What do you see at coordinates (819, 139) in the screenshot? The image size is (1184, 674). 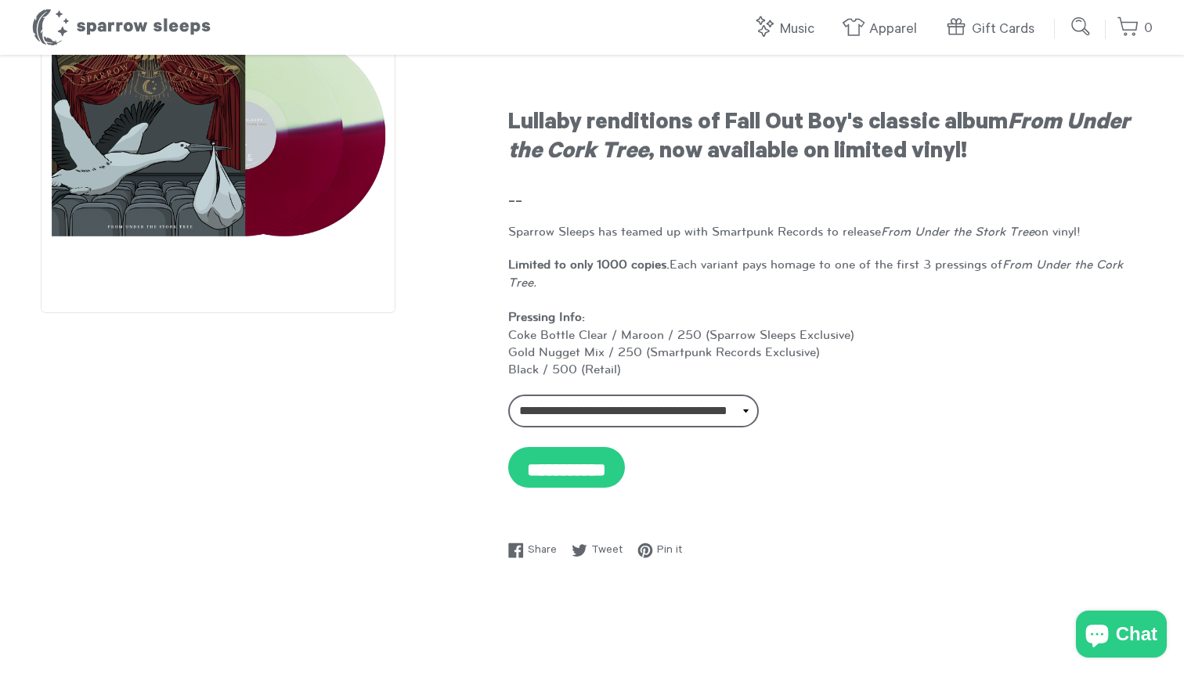 I see `strong: Lullaby renditions of Fall Out Boy's classic album , now available on limited vinyl!` at bounding box center [819, 139].